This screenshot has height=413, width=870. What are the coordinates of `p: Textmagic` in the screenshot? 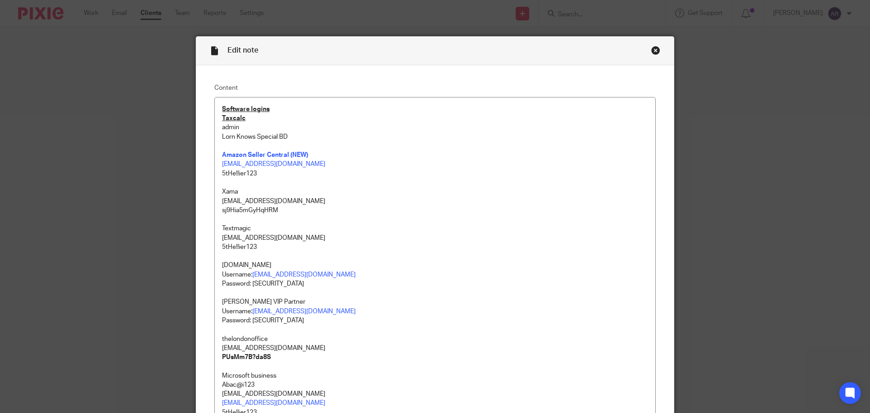 It's located at (435, 228).